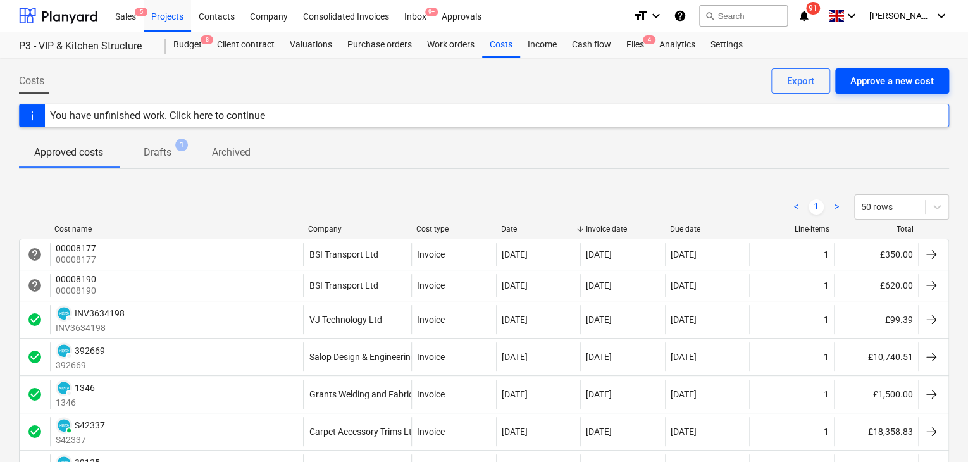  I want to click on a: Valuations, so click(311, 45).